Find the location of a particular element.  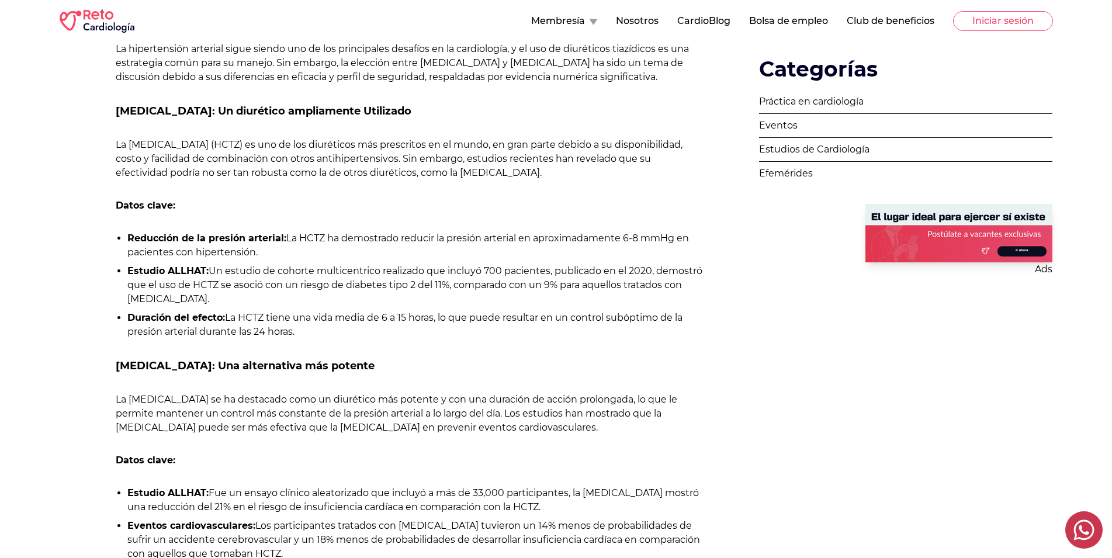

li: Un estudio de cohorte multicentrico realizado que incluyó 700 pacientes, publicado en el 2020, de... is located at coordinates (415, 285).